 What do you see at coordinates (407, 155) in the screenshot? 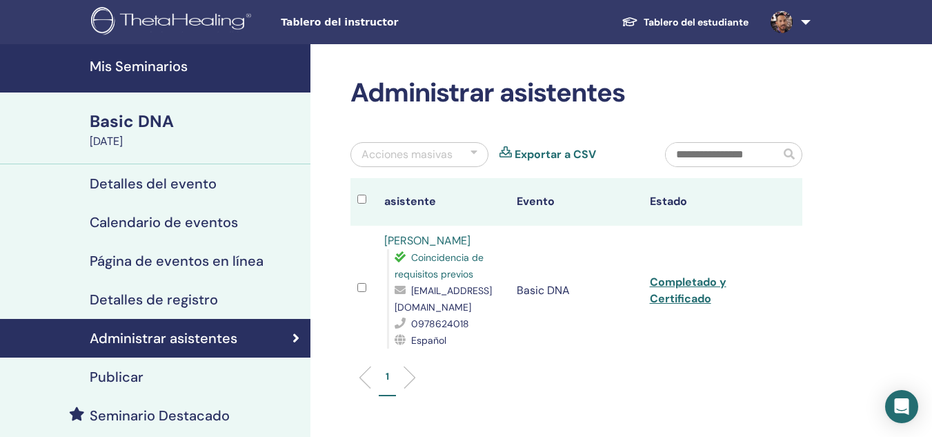
I see `div: Acciones masivas` at bounding box center [407, 155].